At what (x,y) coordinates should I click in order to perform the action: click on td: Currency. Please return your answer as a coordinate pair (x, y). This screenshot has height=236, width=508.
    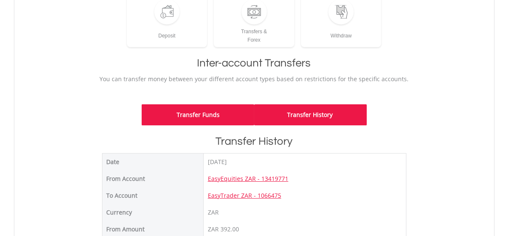
    Looking at the image, I should click on (152, 213).